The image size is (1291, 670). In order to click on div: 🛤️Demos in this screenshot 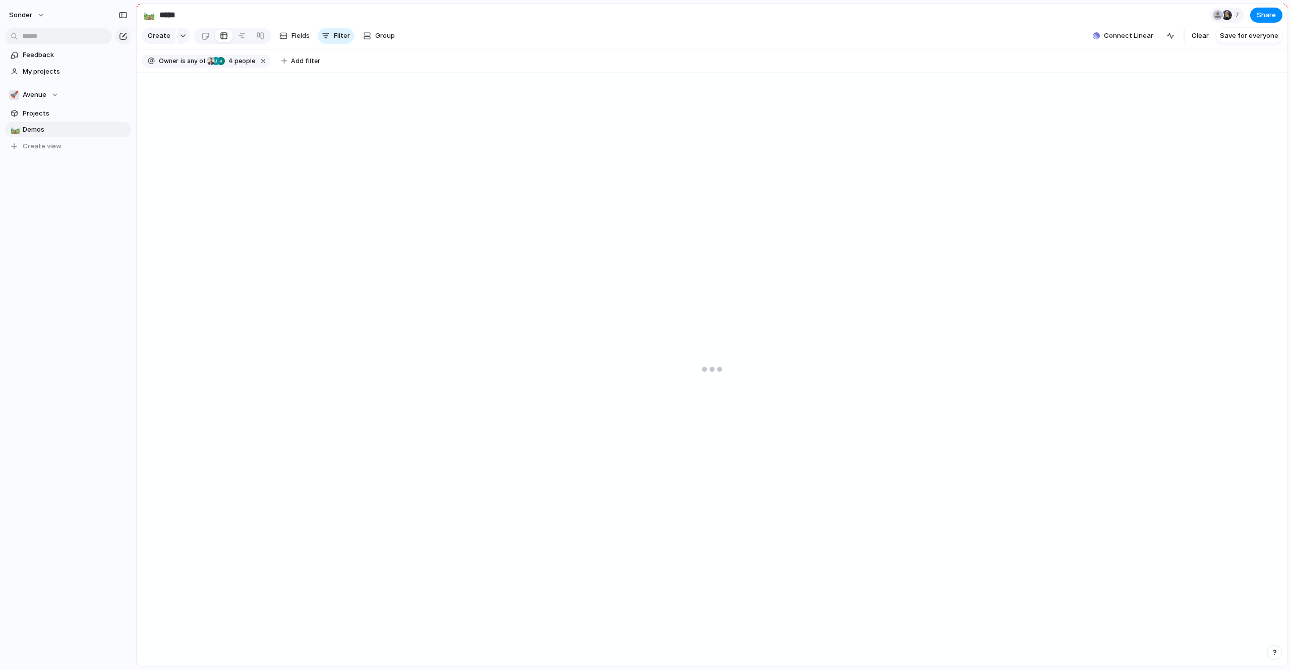, I will do `click(68, 130)`.